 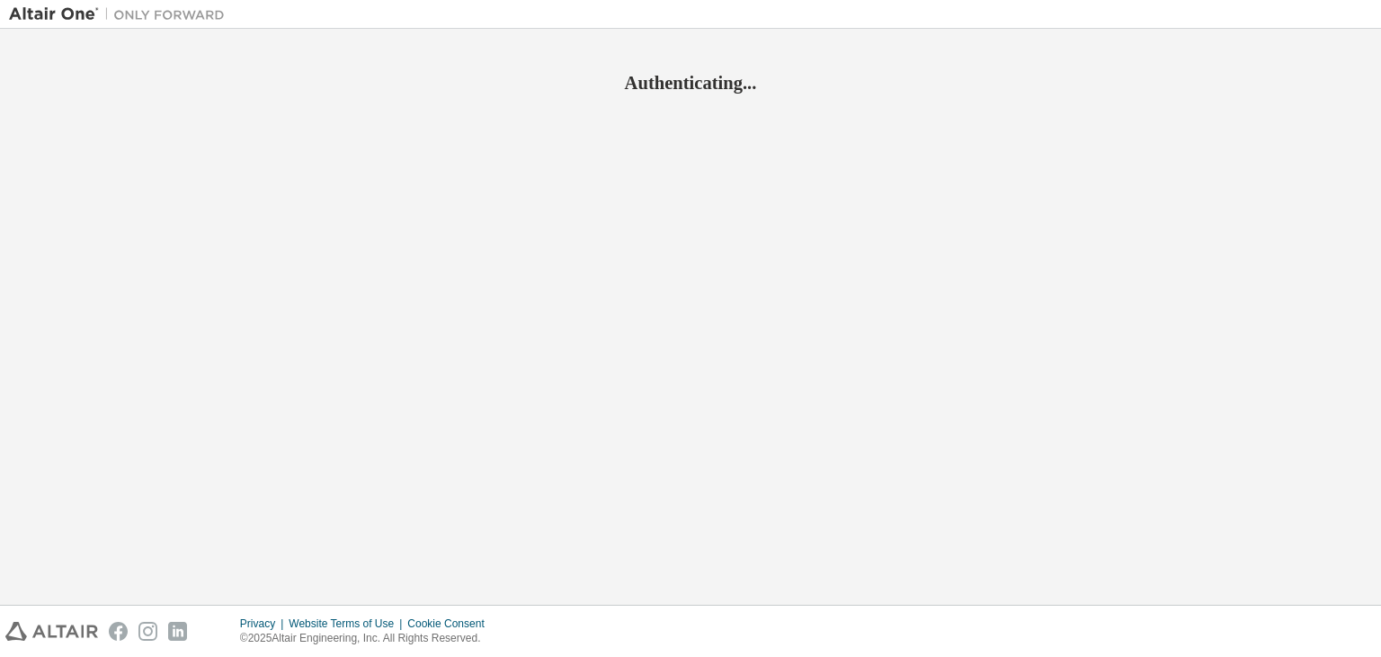 I want to click on div: Cookie Consent, so click(x=451, y=623).